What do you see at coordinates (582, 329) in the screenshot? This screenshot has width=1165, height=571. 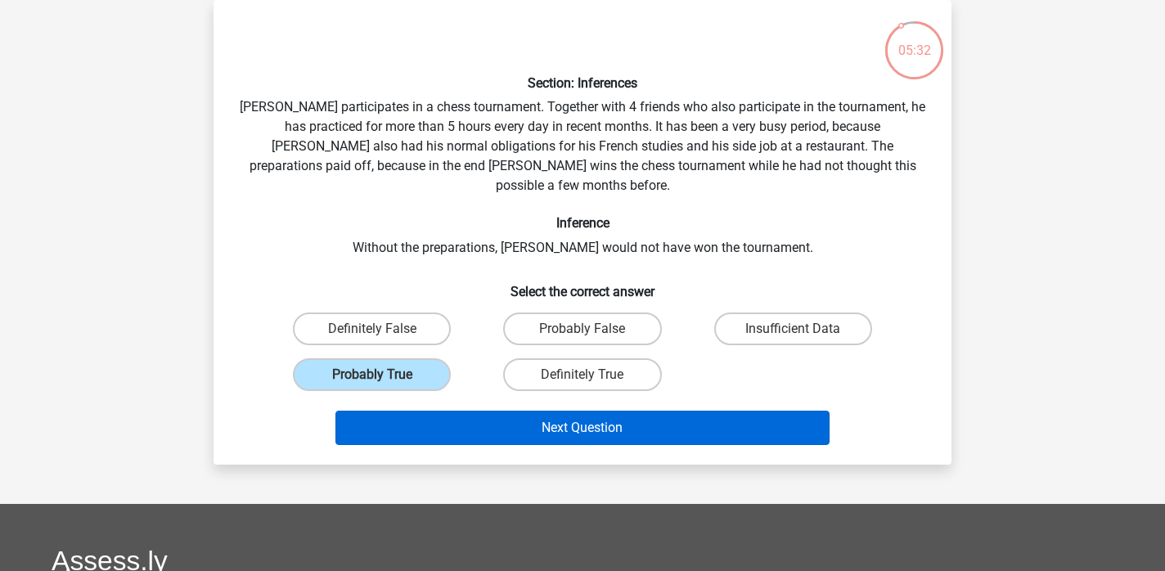 I see `label: Probably False` at bounding box center [582, 329].